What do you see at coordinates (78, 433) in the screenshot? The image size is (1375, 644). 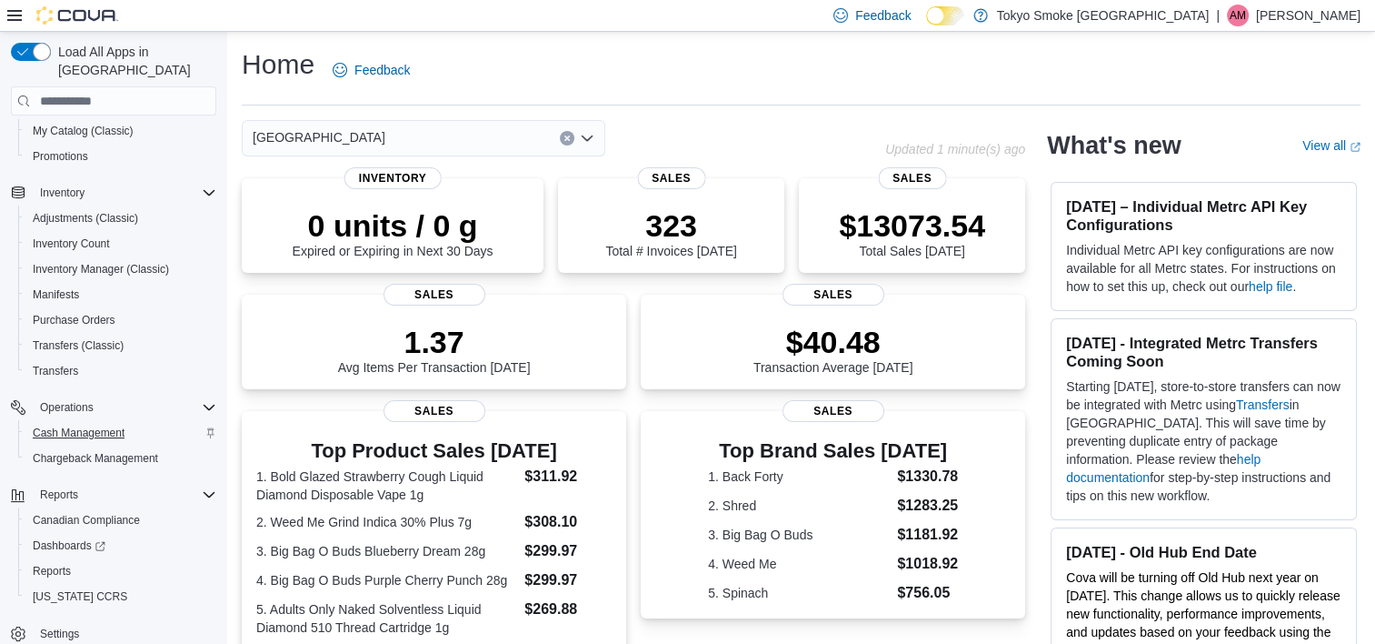 I see `span: Cash Management` at bounding box center [78, 433].